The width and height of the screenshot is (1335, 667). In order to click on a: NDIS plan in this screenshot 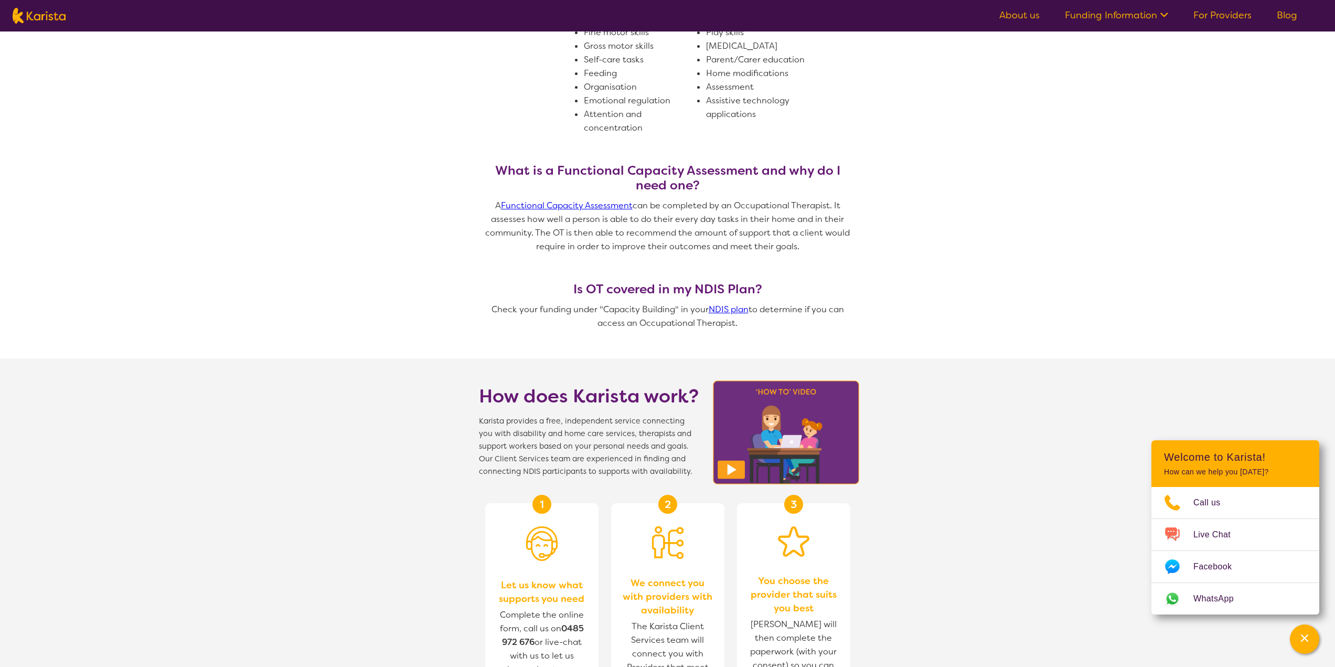, I will do `click(728, 309)`.